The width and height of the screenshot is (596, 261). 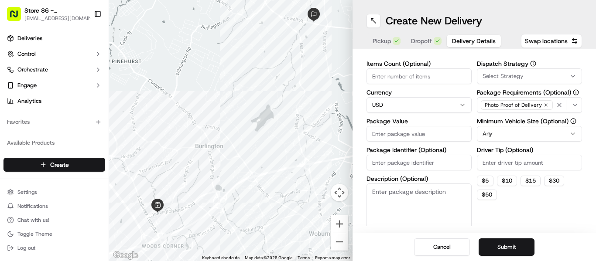 What do you see at coordinates (339, 242) in the screenshot?
I see `button: Zoom out` at bounding box center [339, 242].